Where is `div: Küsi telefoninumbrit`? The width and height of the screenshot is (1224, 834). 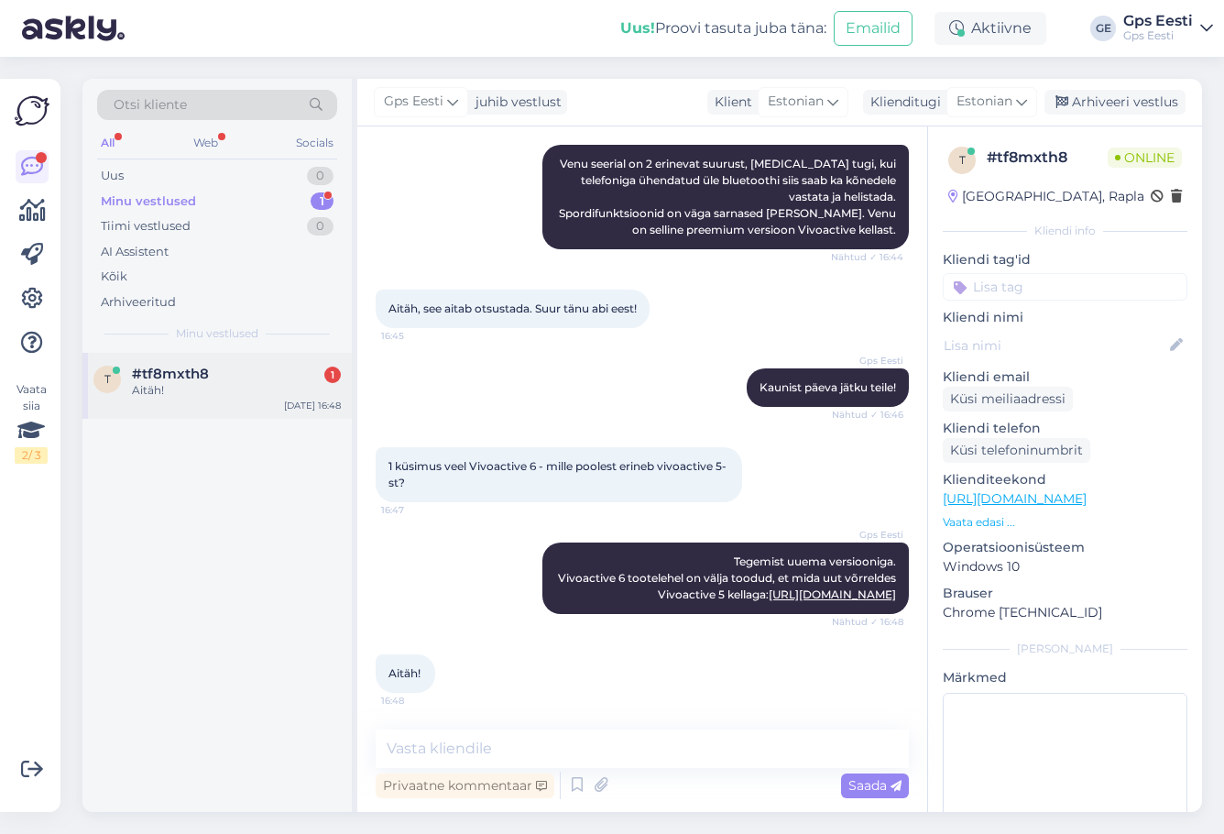
div: Küsi telefoninumbrit is located at coordinates (1016, 450).